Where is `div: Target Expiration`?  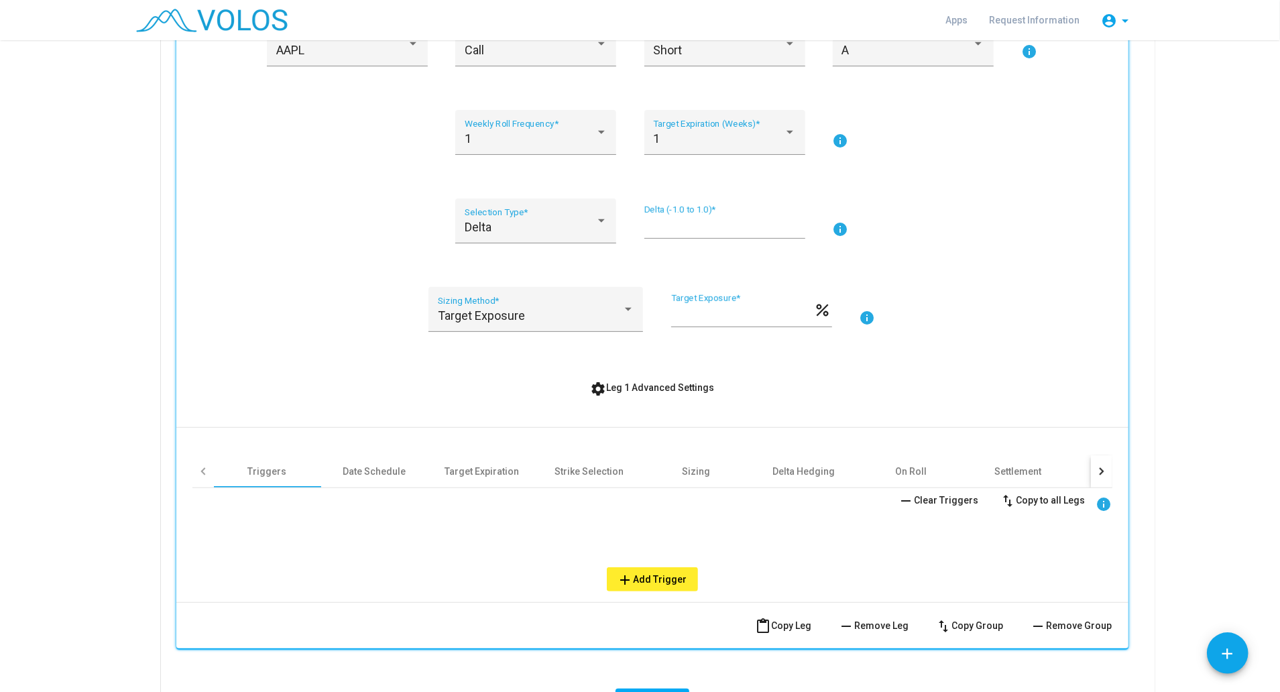
div: Target Expiration is located at coordinates (482, 472).